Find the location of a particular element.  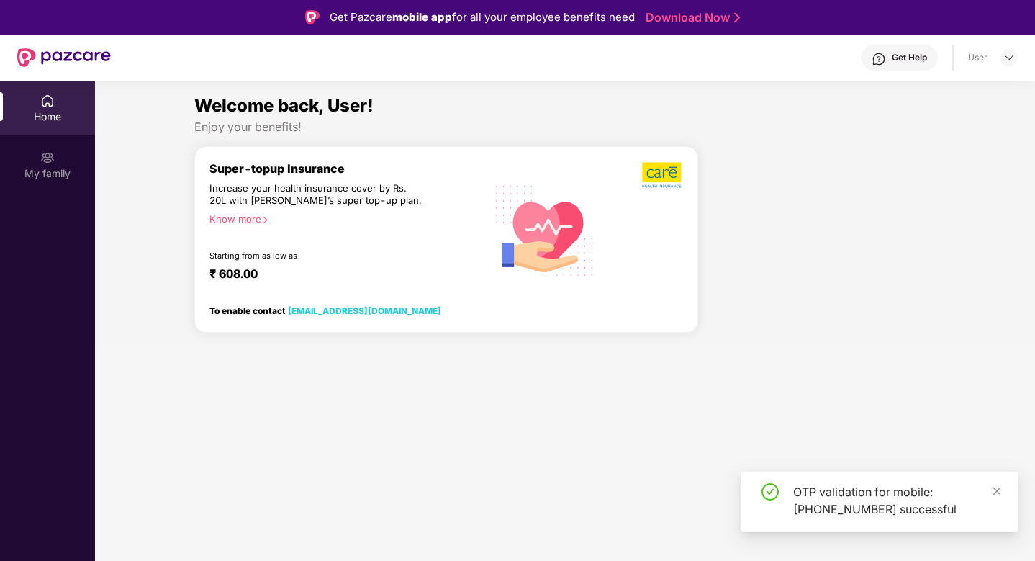

img: Logo is located at coordinates (312, 17).